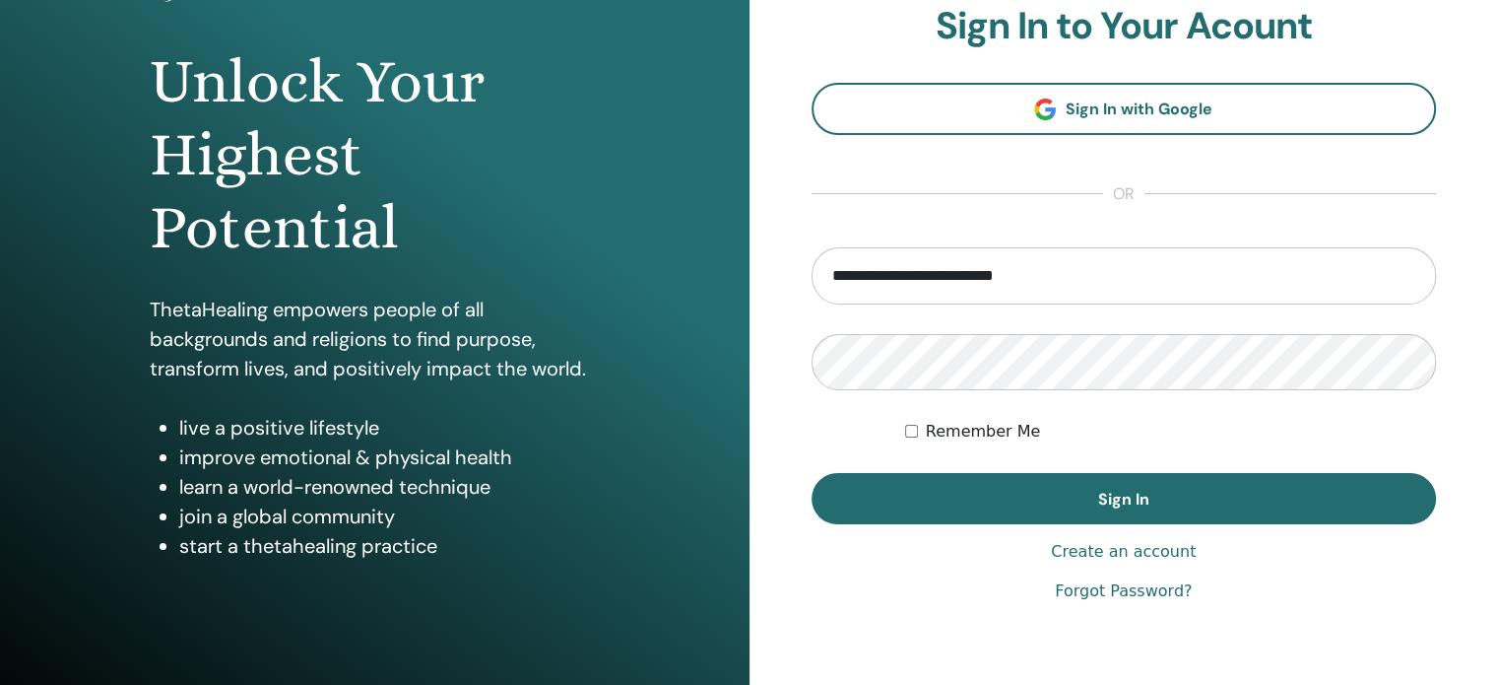  What do you see at coordinates (374, 339) in the screenshot?
I see `p: ThetaHealing empowers people of all backgrounds and religions to find purpose, transform lives, a...` at bounding box center [374, 339].